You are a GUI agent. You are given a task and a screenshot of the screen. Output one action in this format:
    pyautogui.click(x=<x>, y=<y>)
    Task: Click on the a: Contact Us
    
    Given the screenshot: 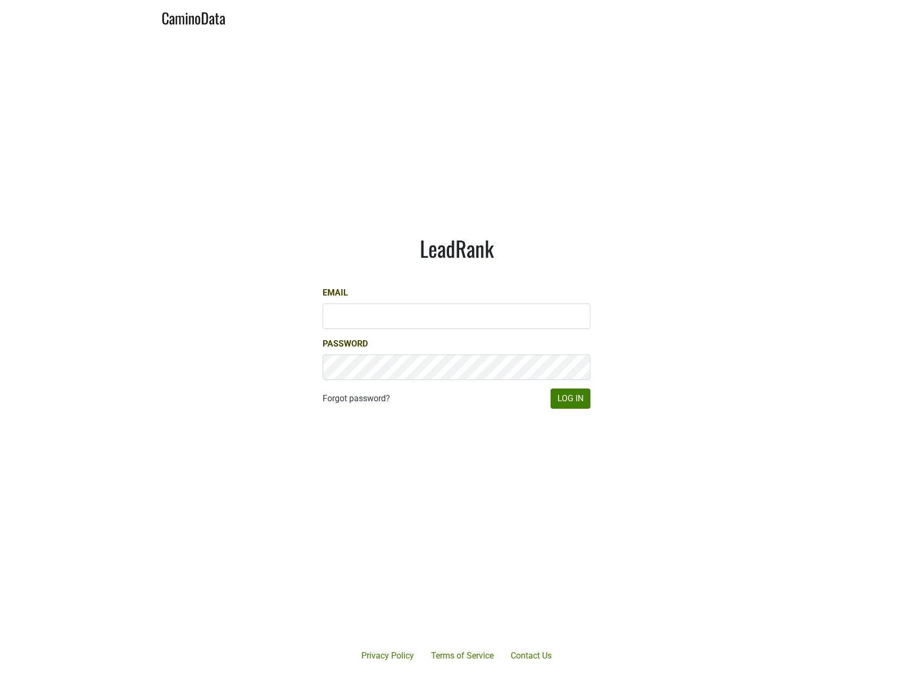 What is the action you would take?
    pyautogui.click(x=531, y=656)
    